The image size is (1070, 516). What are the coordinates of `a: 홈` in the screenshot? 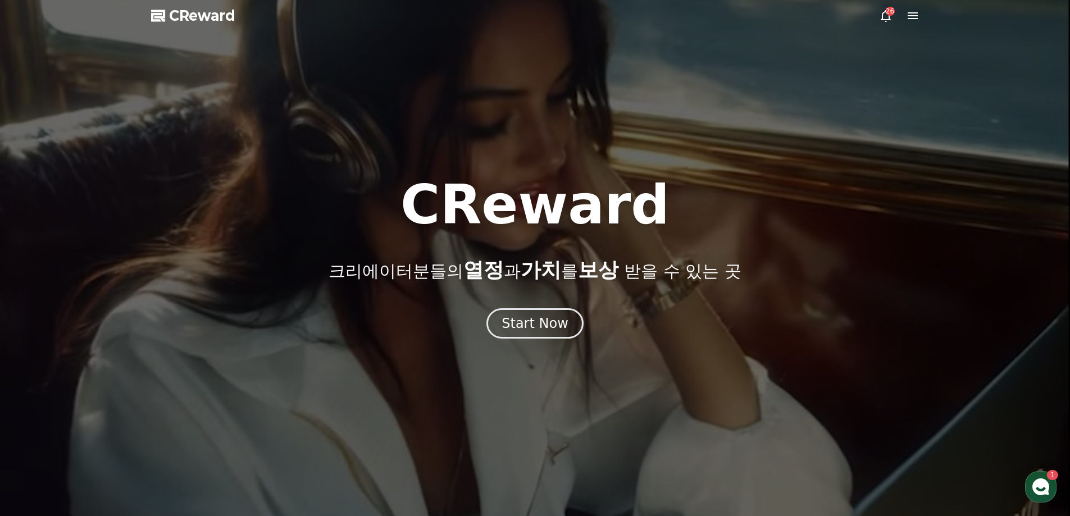 It's located at (39, 370).